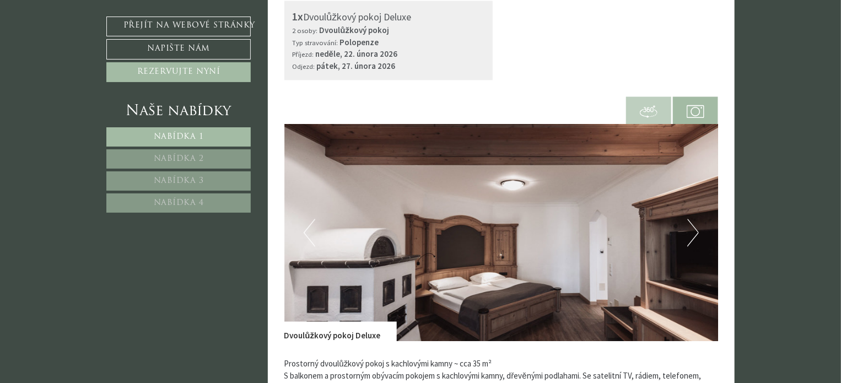  I want to click on button: Předchozí, so click(309, 232).